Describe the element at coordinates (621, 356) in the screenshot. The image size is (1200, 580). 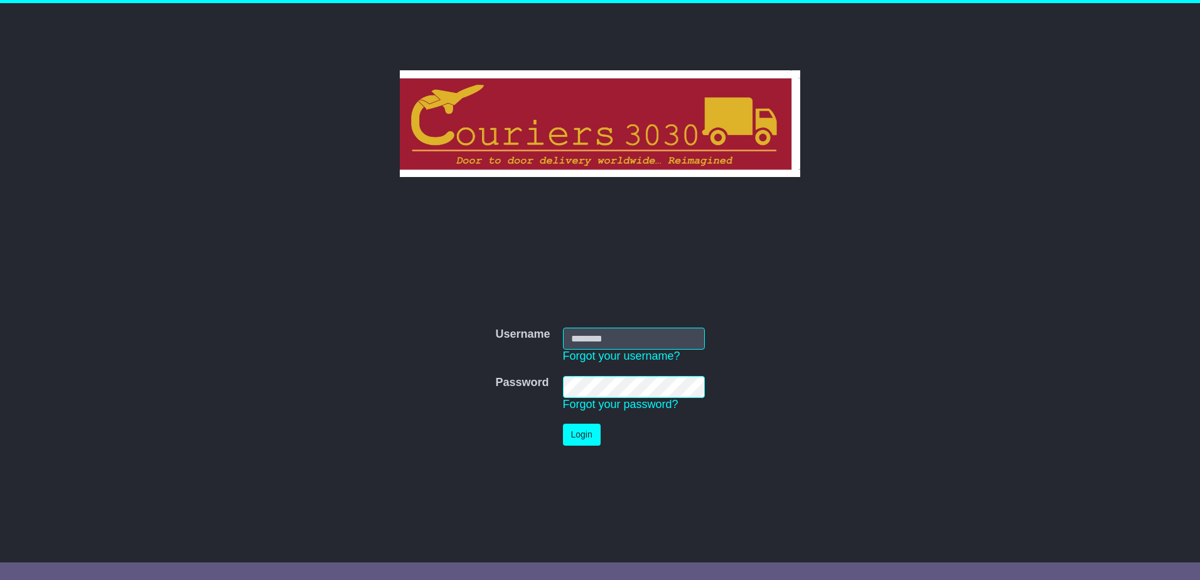
I see `a: Forgot your username?` at that location.